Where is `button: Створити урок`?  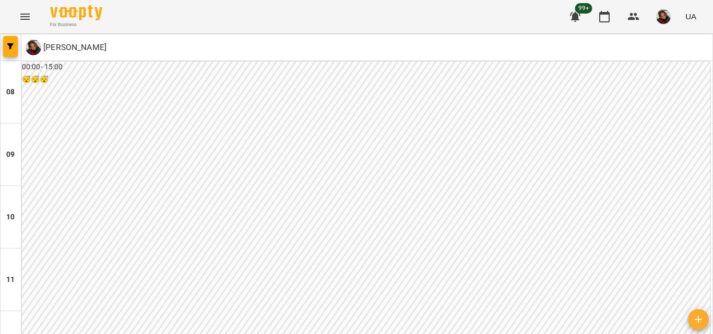
button: Створити урок is located at coordinates (698, 320).